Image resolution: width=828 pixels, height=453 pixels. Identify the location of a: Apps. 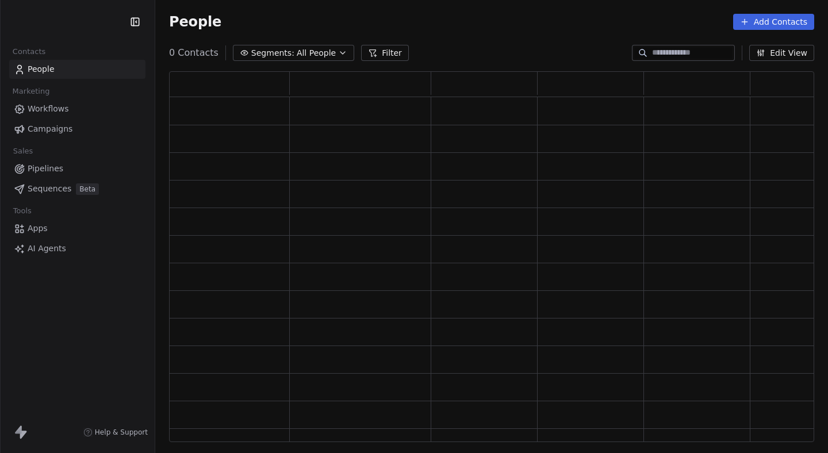
(77, 228).